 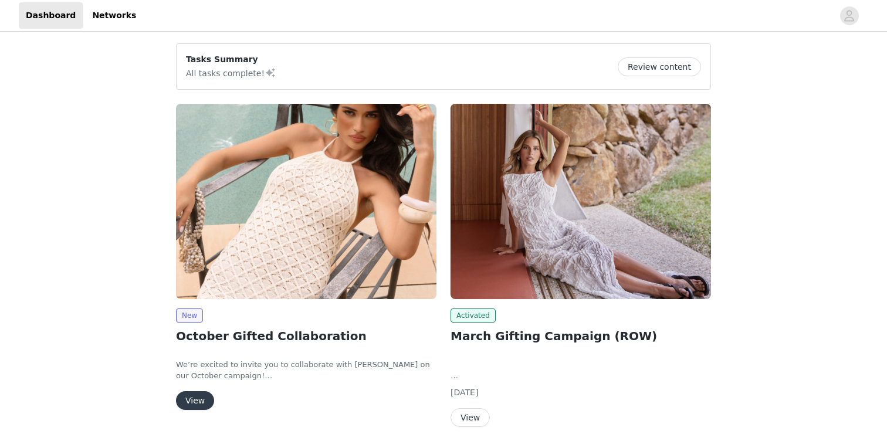 I want to click on div: avatar, so click(x=849, y=16).